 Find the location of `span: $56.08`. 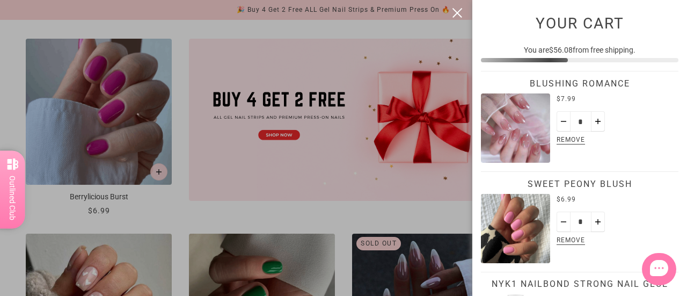

span: $56.08 is located at coordinates (561, 50).